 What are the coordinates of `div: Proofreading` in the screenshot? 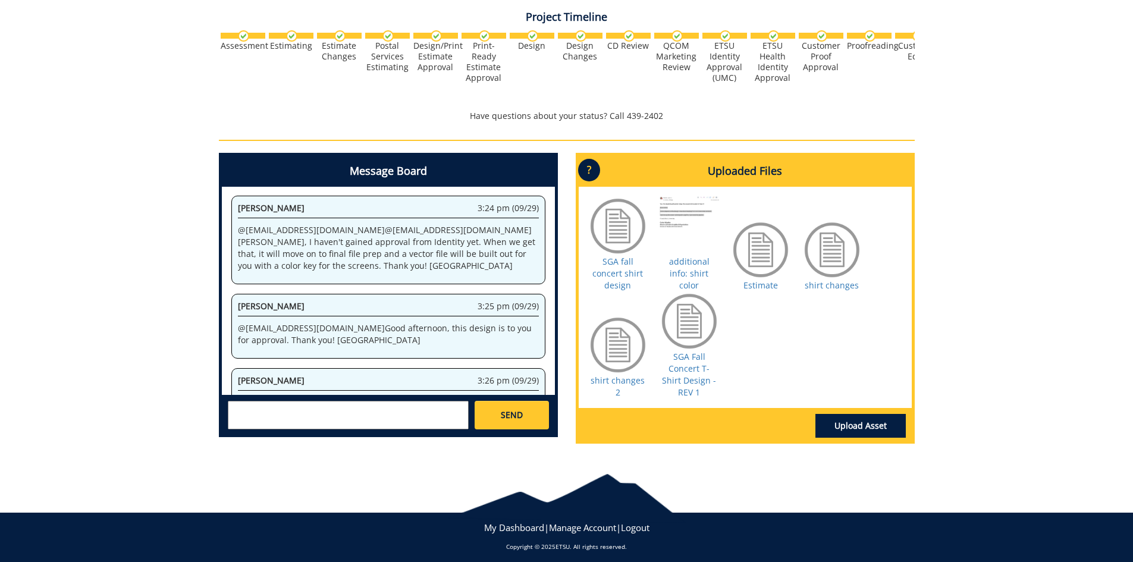 It's located at (869, 46).